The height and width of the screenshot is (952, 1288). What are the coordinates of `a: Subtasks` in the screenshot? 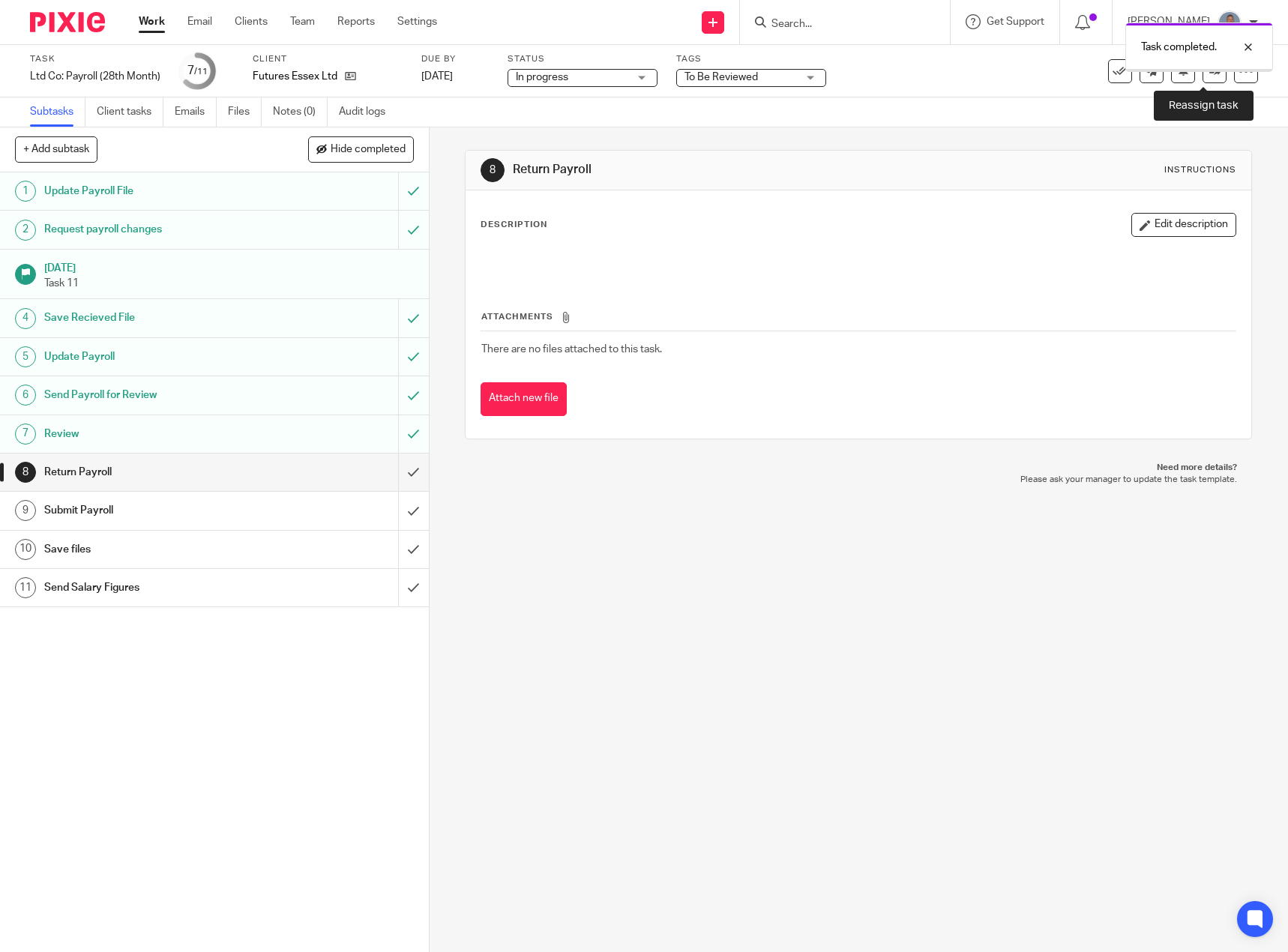 It's located at (58, 112).